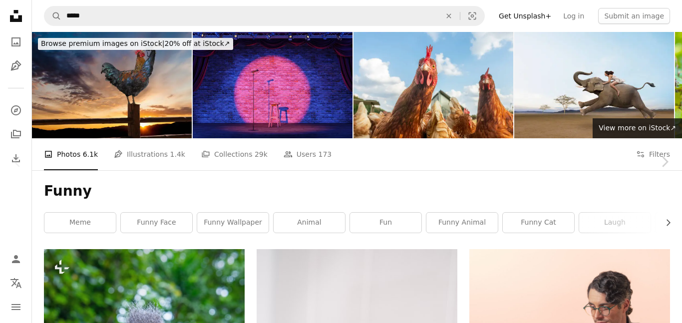  What do you see at coordinates (307, 154) in the screenshot?
I see `a: Users 173` at bounding box center [307, 154].